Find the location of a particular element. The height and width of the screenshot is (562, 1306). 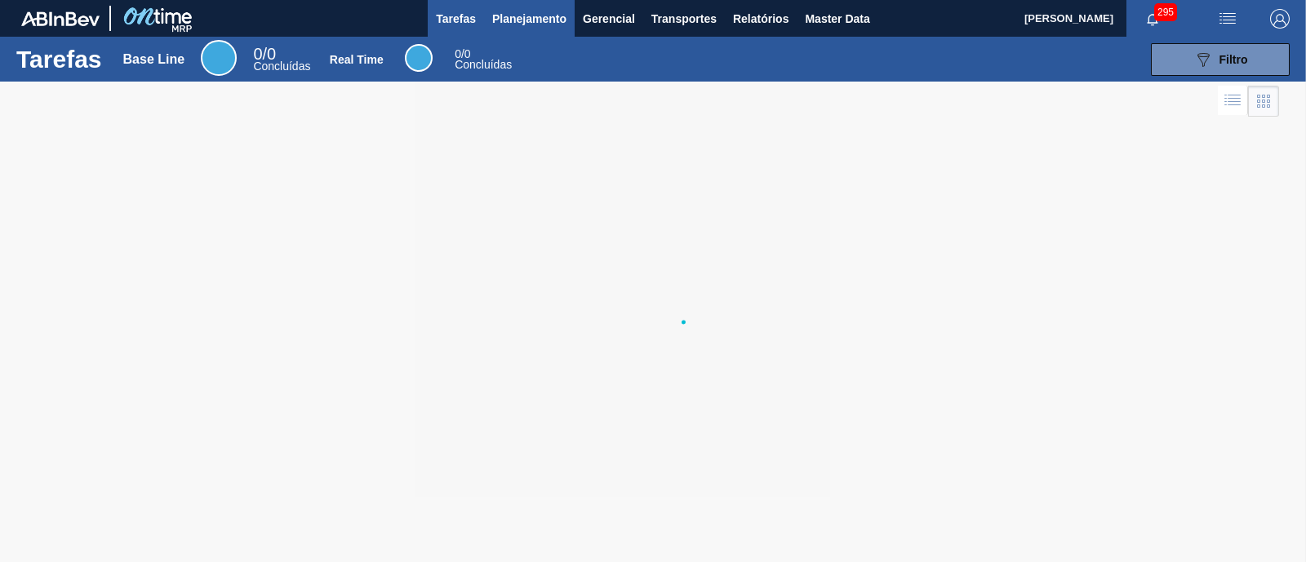

span: Gerencial is located at coordinates (609, 19).